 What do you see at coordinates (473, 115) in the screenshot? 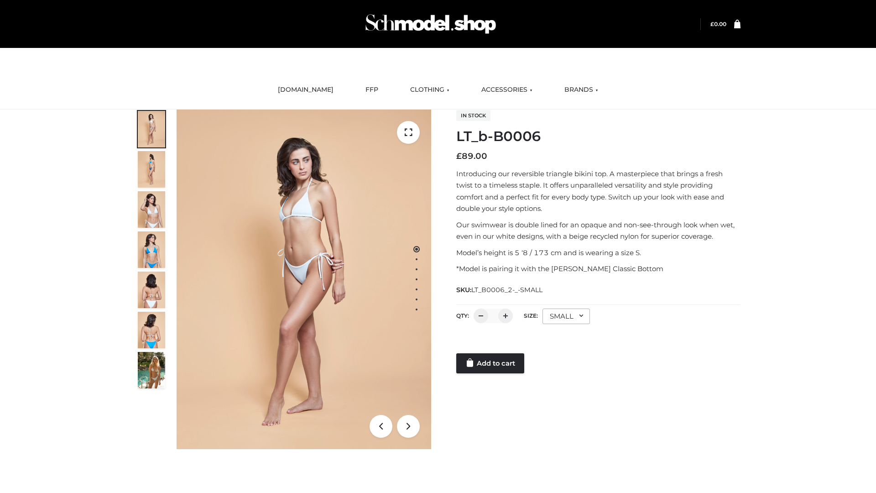
I see `span: In stock` at bounding box center [473, 115].